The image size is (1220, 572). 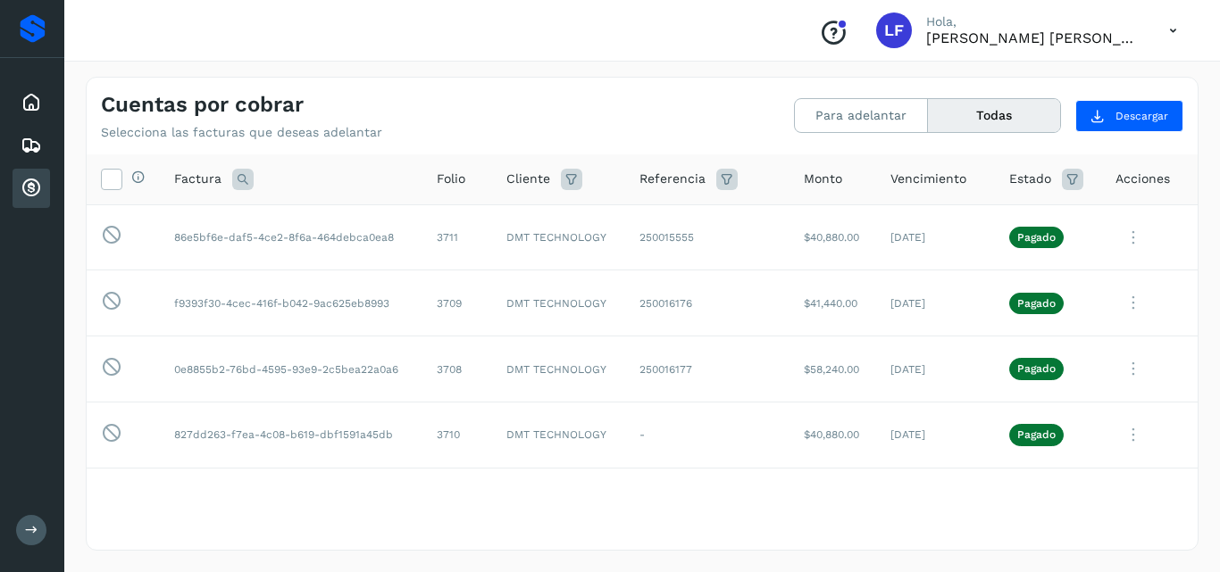 What do you see at coordinates (672, 179) in the screenshot?
I see `span: Referencia` at bounding box center [672, 179].